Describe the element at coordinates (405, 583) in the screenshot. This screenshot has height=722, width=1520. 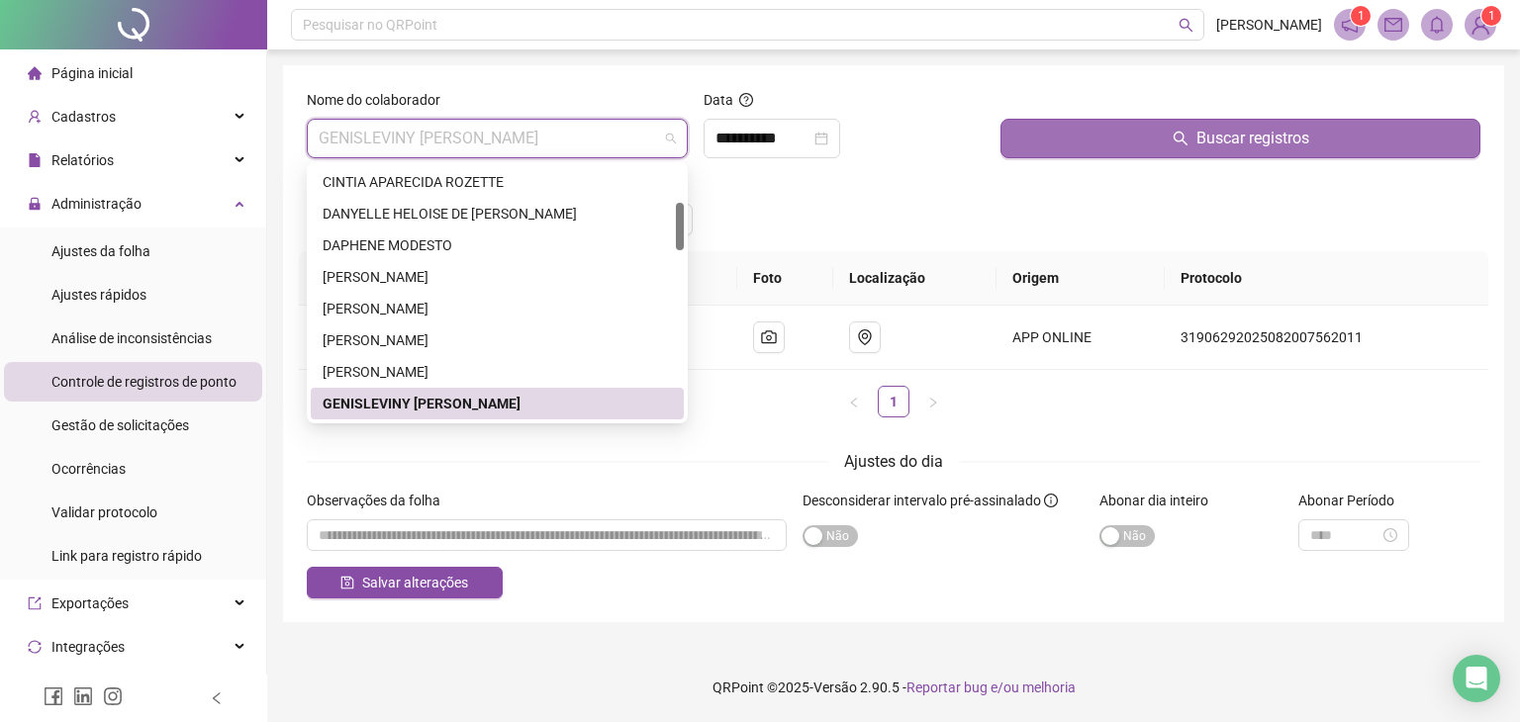
I see `button: Salvar alterações` at that location.